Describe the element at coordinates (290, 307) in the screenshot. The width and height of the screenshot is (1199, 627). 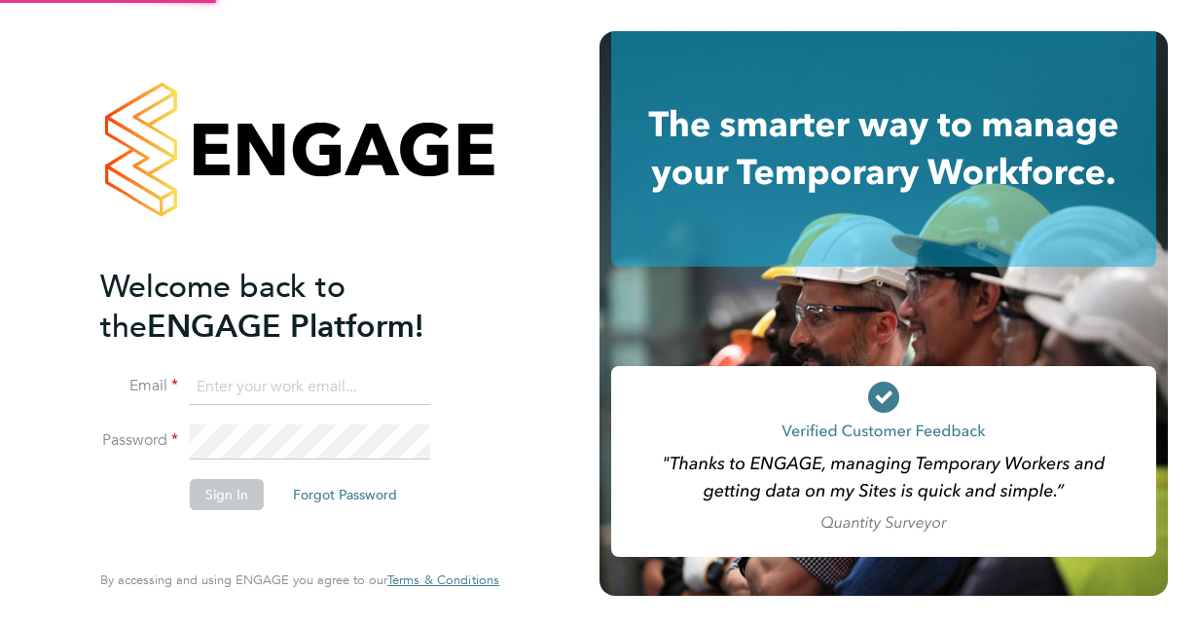
I see `h2: ENGAGE Platform!` at that location.